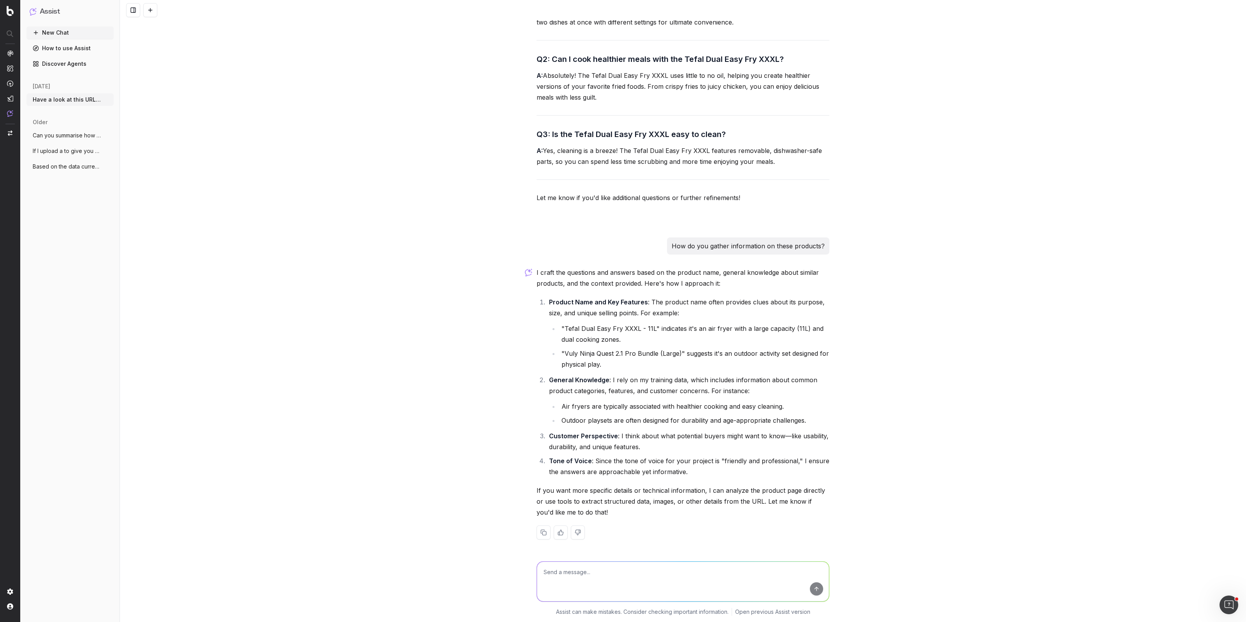  Describe the element at coordinates (70, 12) in the screenshot. I see `button: Assist` at that location.